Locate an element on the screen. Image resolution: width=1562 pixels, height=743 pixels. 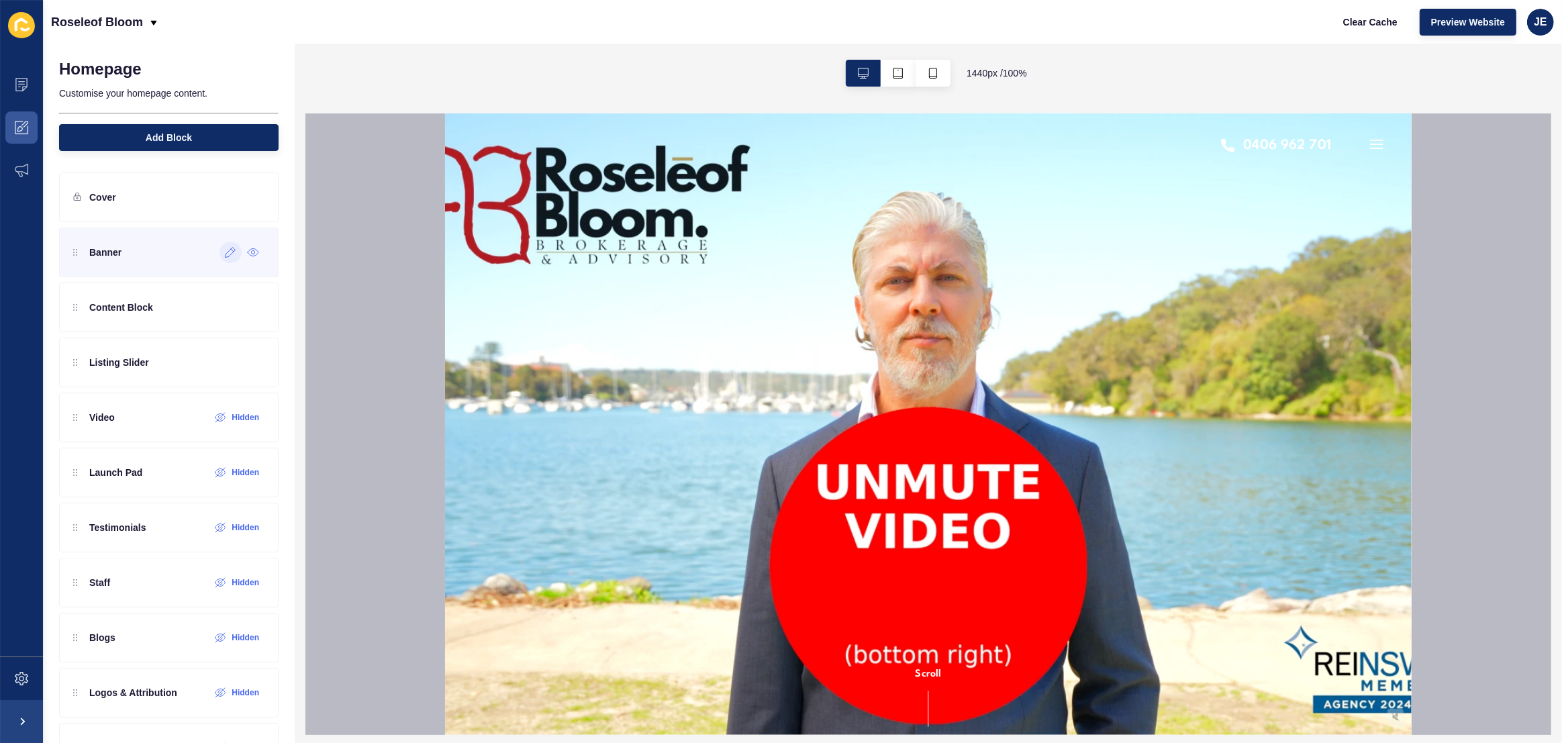
button: Add Block is located at coordinates (169, 138).